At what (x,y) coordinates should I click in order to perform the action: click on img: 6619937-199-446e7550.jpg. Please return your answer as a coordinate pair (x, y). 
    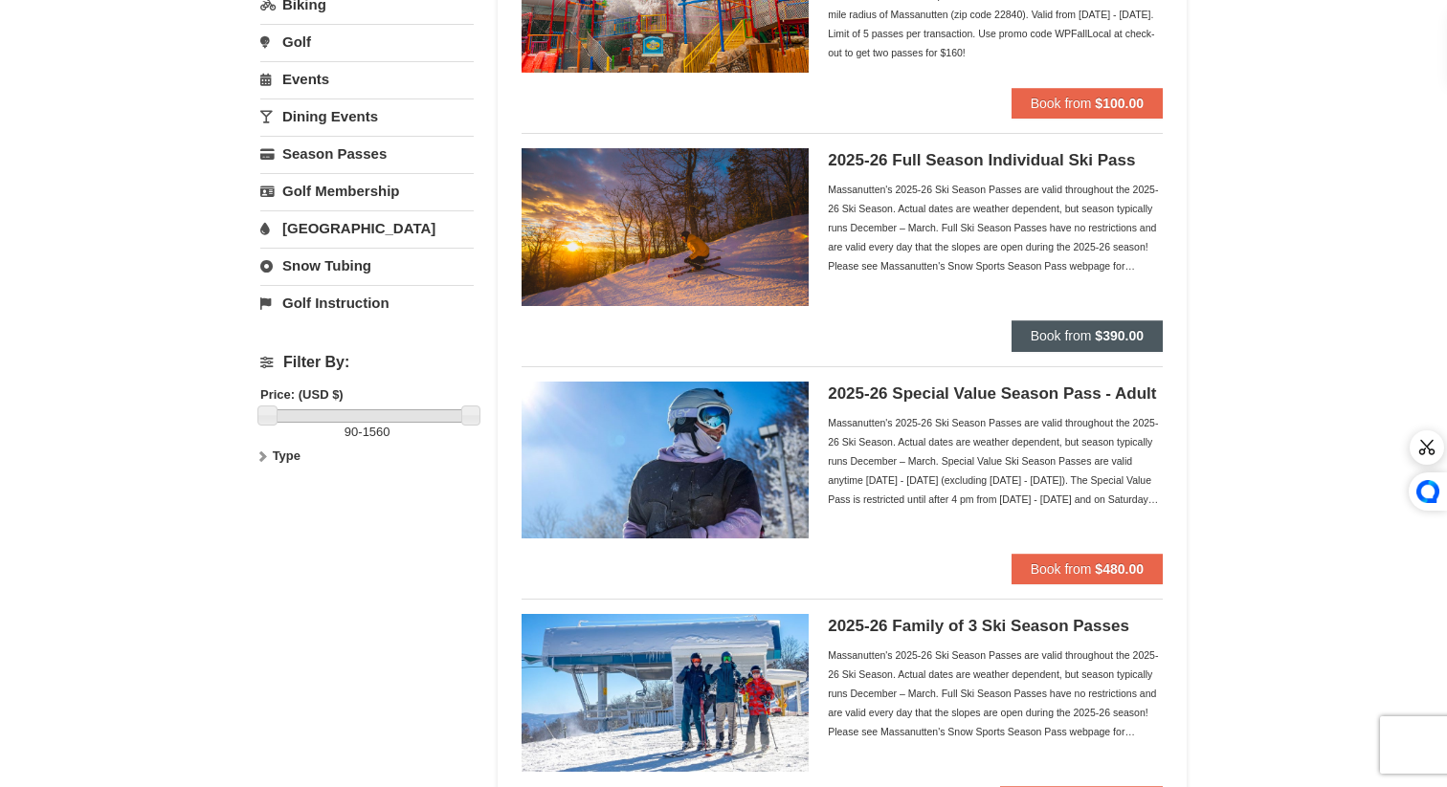
    Looking at the image, I should click on (665, 693).